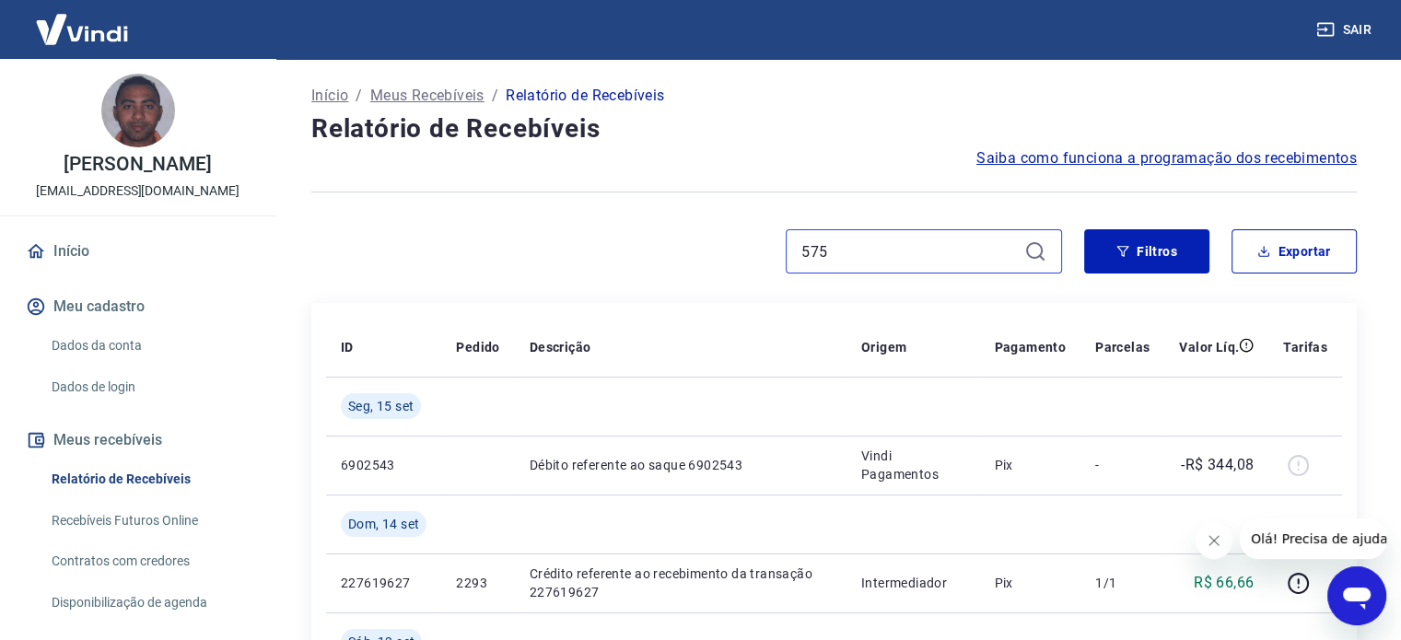 The height and width of the screenshot is (640, 1401). Describe the element at coordinates (1122, 583) in the screenshot. I see `p: 1/1` at that location.